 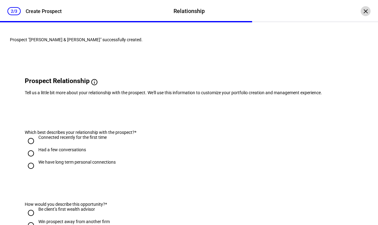 What do you see at coordinates (14, 11) in the screenshot?
I see `div: 2/3` at bounding box center [14, 11].